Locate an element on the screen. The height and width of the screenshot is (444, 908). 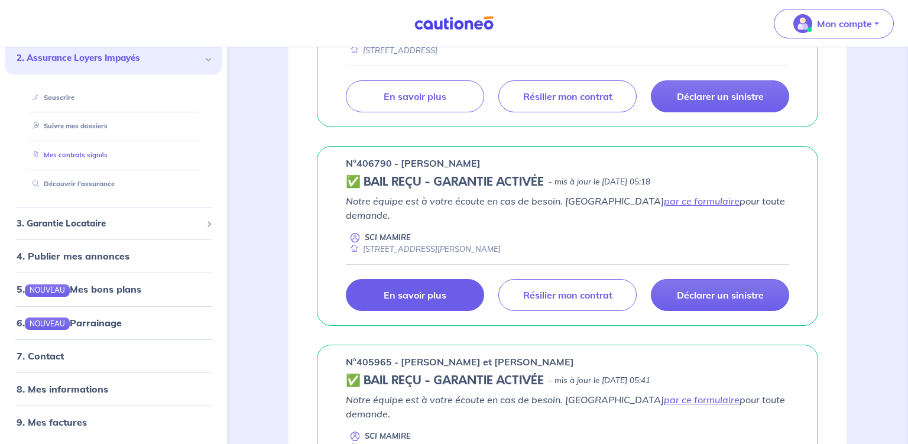
button: illu_account_valid_menu.svgMon compte is located at coordinates (834, 24).